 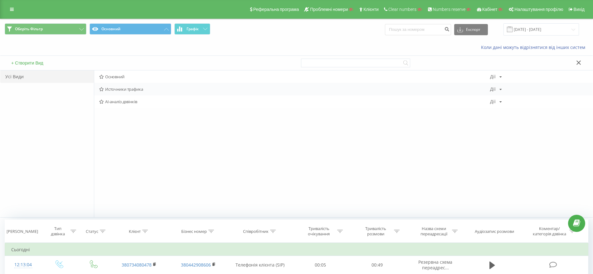 What do you see at coordinates (435, 265) in the screenshot?
I see `span: Резервна схема переадрес...` at bounding box center [435, 265].